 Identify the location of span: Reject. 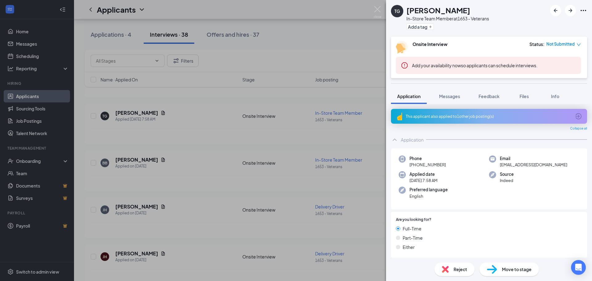
(461, 269).